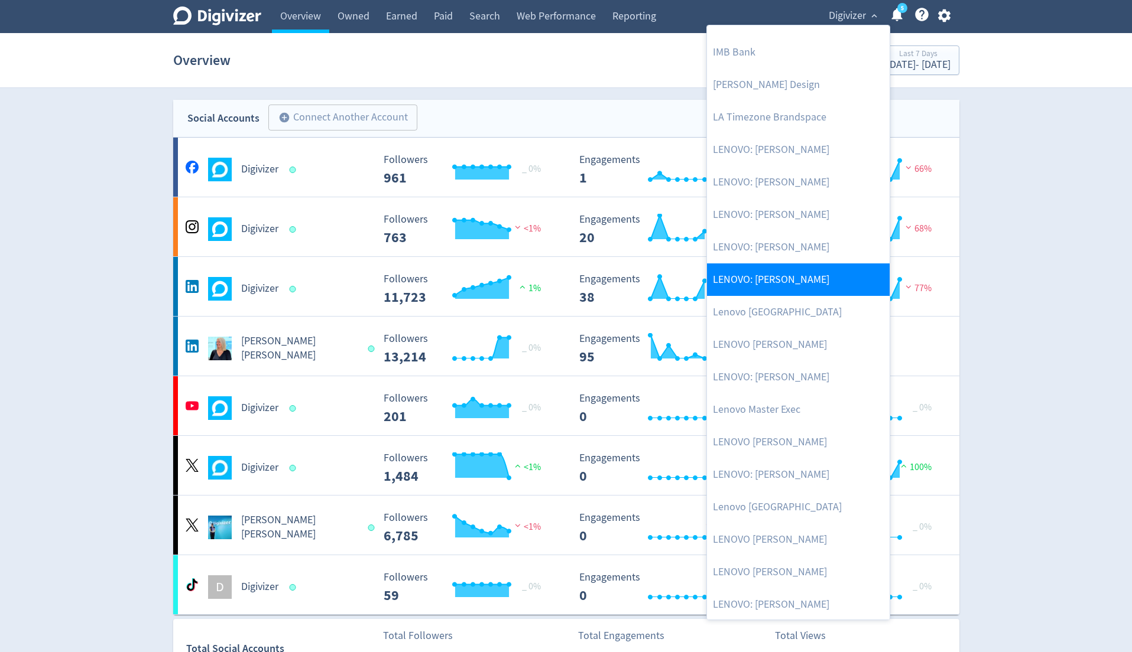  What do you see at coordinates (798, 409) in the screenshot?
I see `a: Lenovo Master Exec` at bounding box center [798, 409].